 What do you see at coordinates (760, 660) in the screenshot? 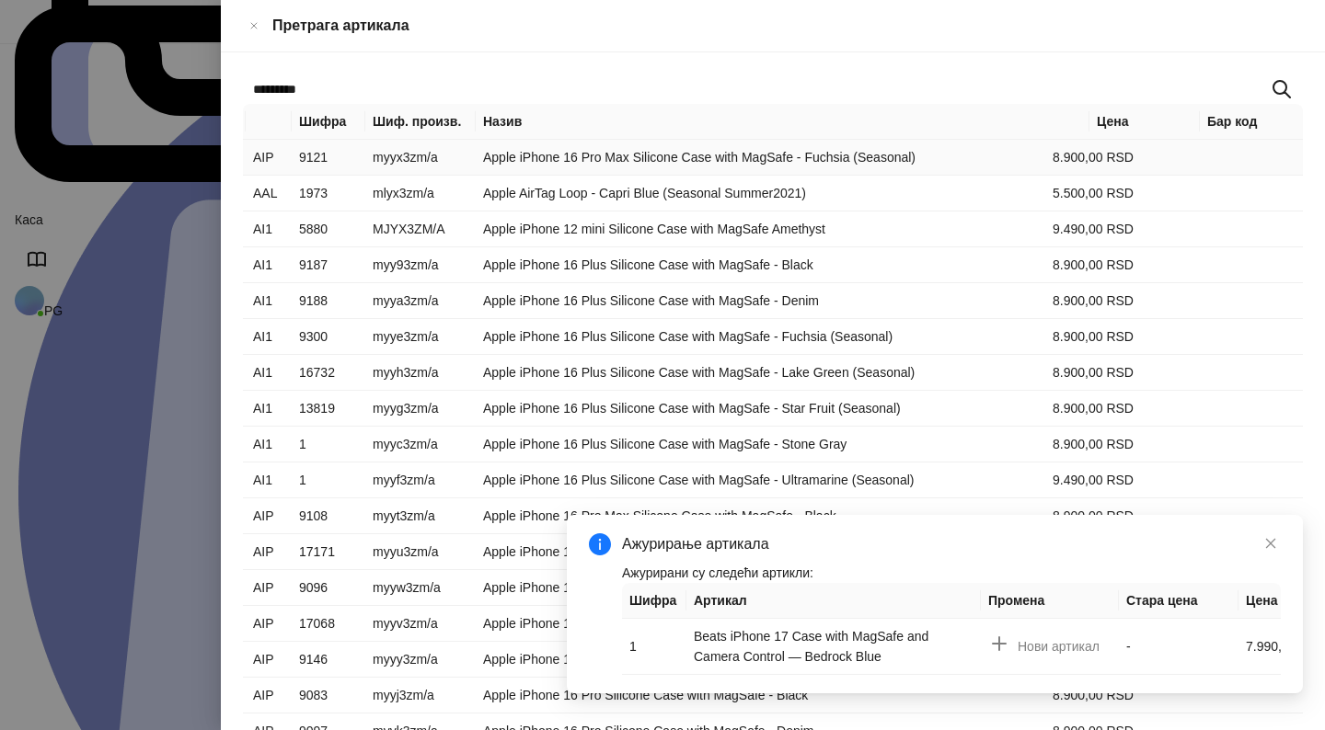
I see `td: Apple iPhone 16 Pro Max Silicone Case with MagSafe - Ultramarine (Seasonal)` at bounding box center [760, 660].